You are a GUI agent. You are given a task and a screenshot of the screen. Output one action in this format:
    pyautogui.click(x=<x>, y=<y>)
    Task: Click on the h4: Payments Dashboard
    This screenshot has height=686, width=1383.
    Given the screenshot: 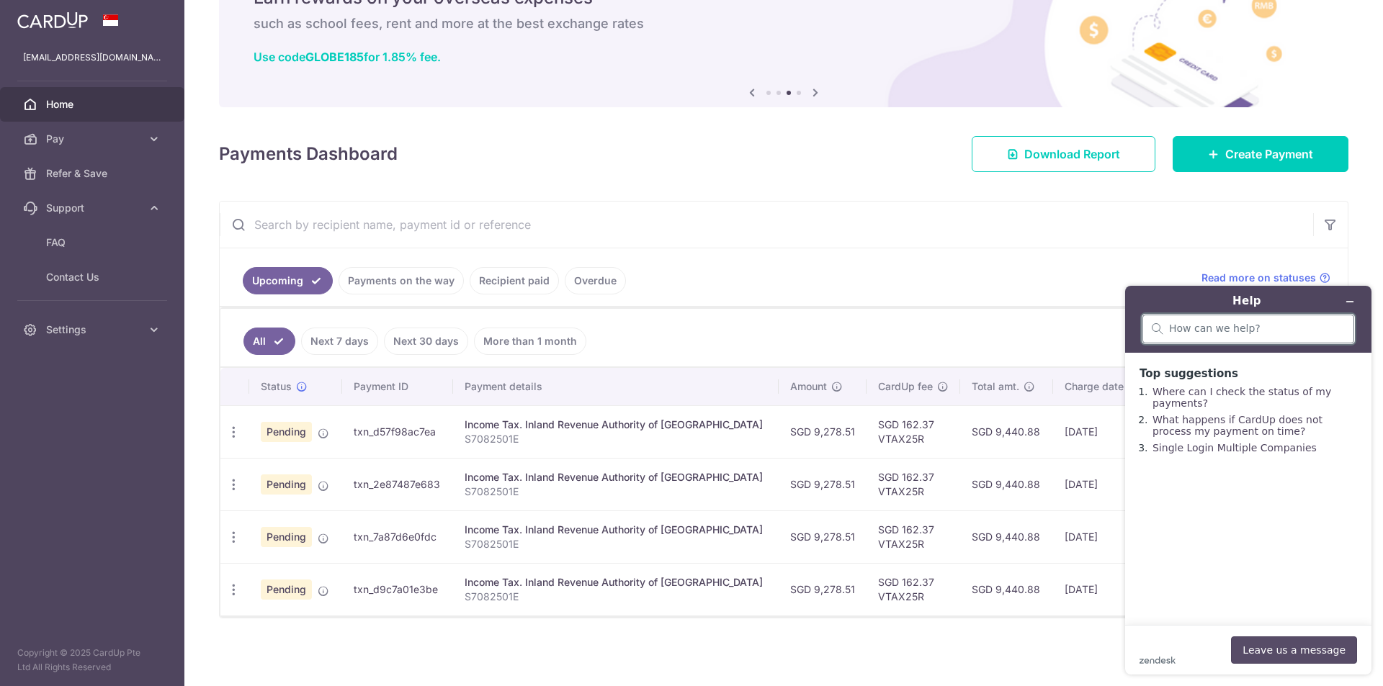 What is the action you would take?
    pyautogui.click(x=308, y=154)
    